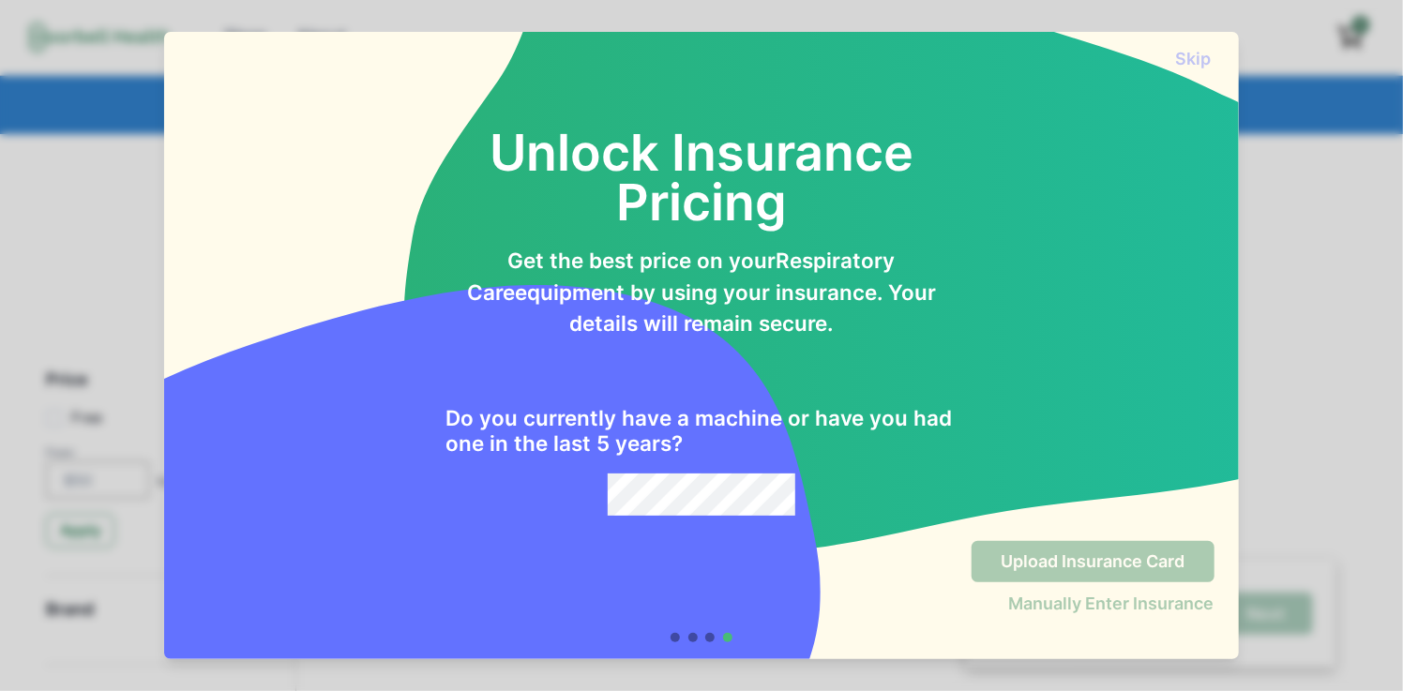 The height and width of the screenshot is (691, 1403). I want to click on p: Get the best price on your Respiratory Care equipment by using your insurance. Your details will ..., so click(702, 292).